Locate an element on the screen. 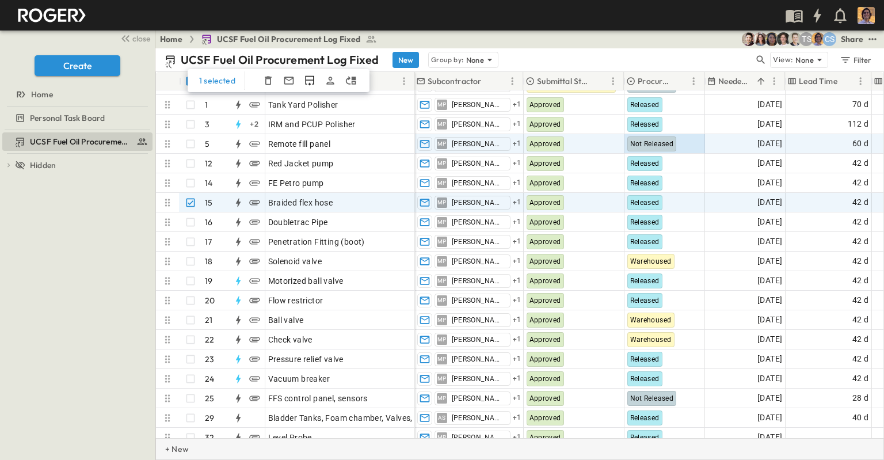 Image resolution: width=884 pixels, height=460 pixels. span: Check valve is located at coordinates (290, 340).